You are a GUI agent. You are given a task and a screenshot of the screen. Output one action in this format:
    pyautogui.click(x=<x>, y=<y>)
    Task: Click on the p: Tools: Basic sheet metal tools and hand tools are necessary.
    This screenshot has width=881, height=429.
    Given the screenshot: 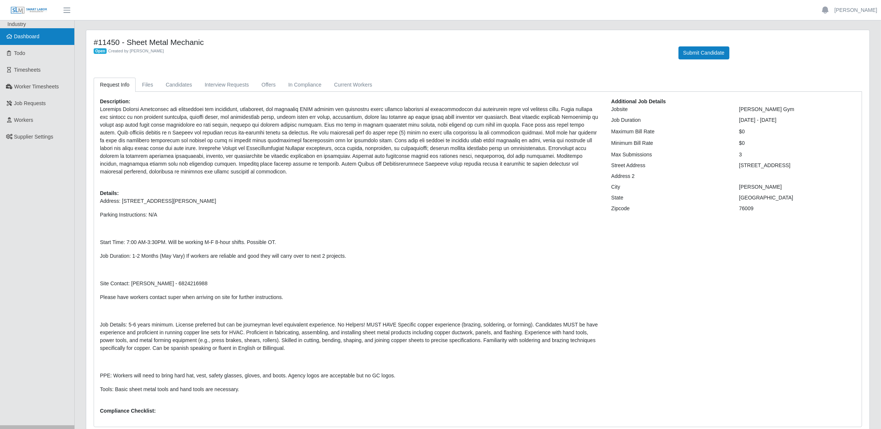 What is the action you would take?
    pyautogui.click(x=350, y=389)
    